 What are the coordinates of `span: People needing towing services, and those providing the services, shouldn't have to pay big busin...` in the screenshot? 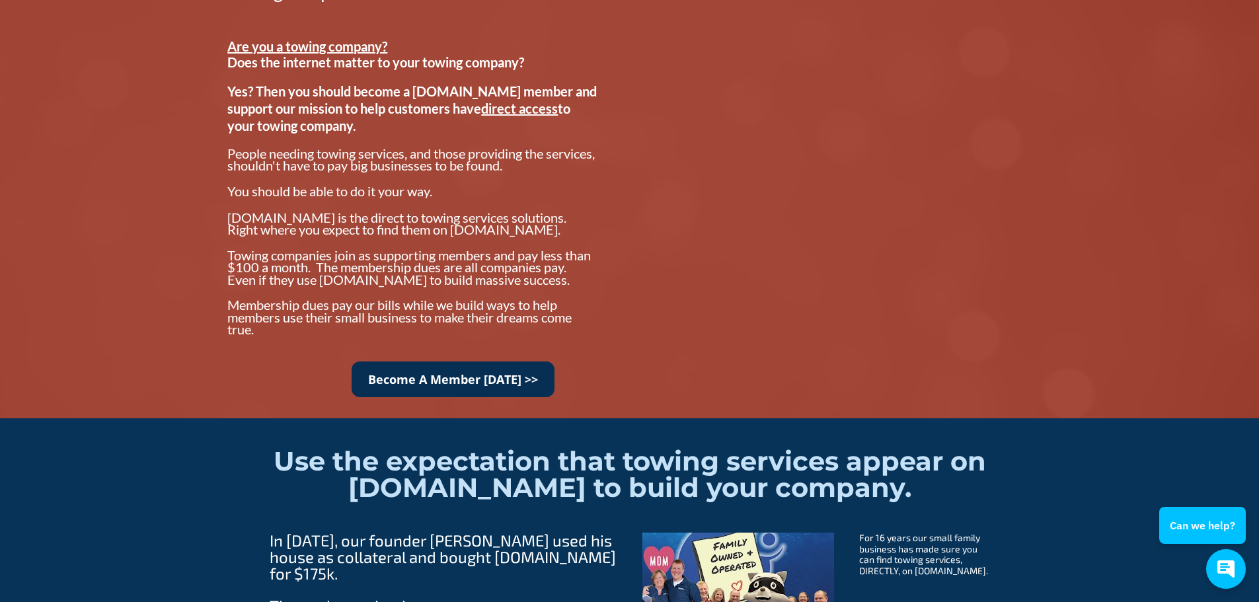 It's located at (412, 159).